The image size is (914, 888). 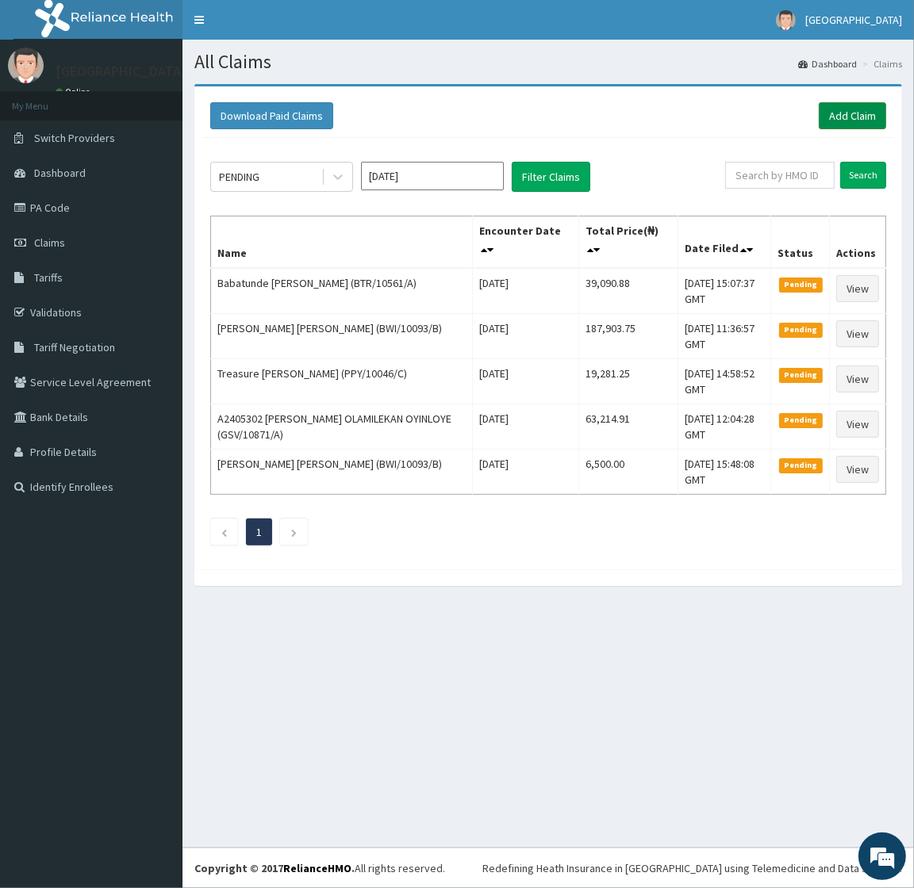 What do you see at coordinates (852, 116) in the screenshot?
I see `a: Add Claim` at bounding box center [852, 116].